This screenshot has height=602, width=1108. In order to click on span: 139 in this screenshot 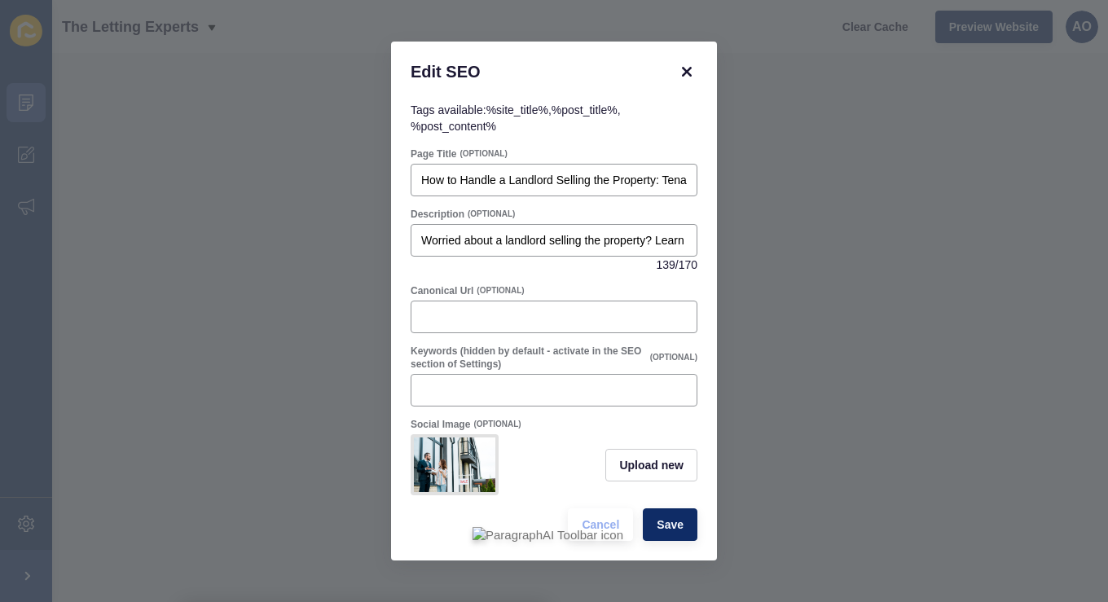, I will do `click(665, 265)`.